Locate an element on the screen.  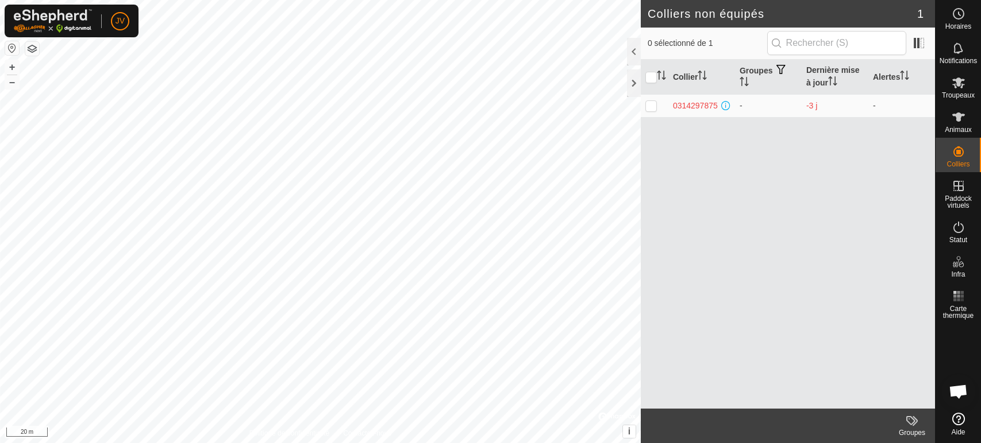
span: 0 sélectionné de 1 is located at coordinates (707, 43).